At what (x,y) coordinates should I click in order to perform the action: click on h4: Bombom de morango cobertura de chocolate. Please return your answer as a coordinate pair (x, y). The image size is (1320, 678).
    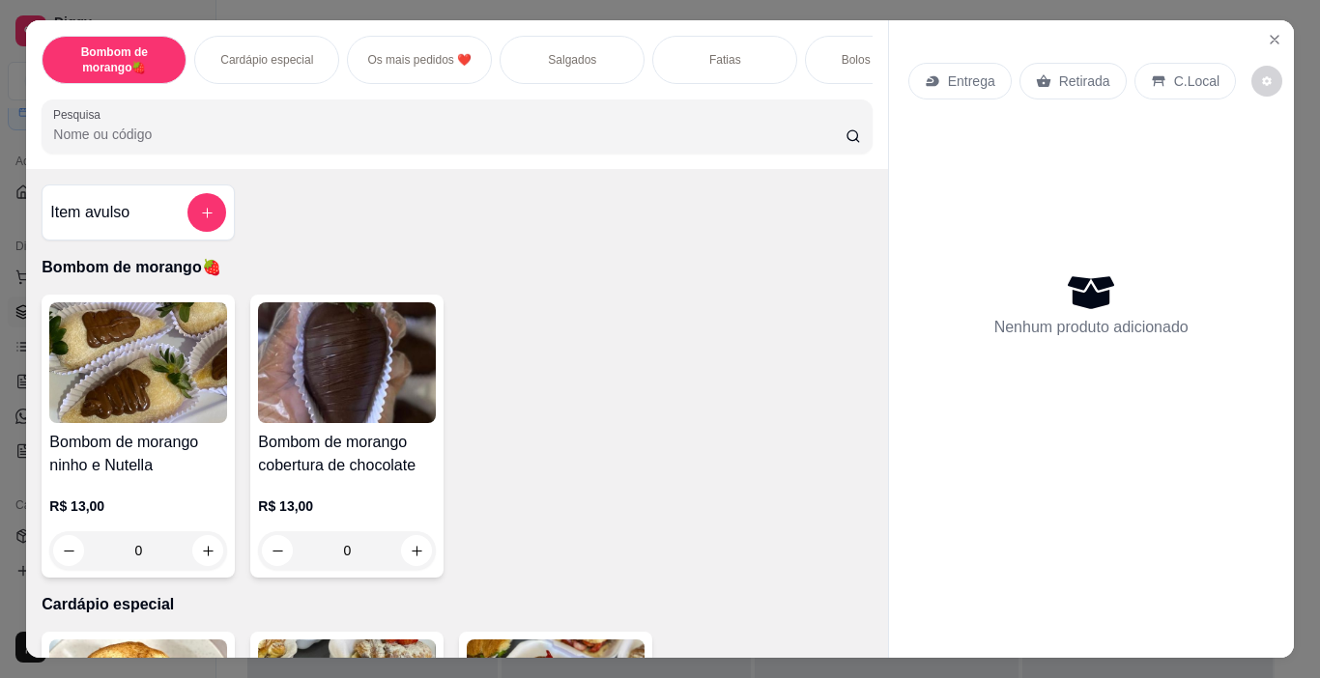
    Looking at the image, I should click on (347, 454).